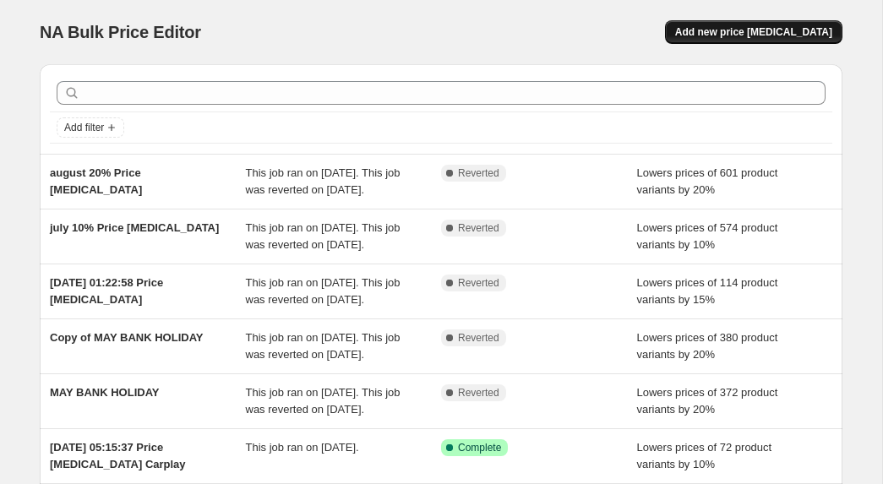  I want to click on span: Lowers prices of 574 product variants by 10%, so click(707, 236).